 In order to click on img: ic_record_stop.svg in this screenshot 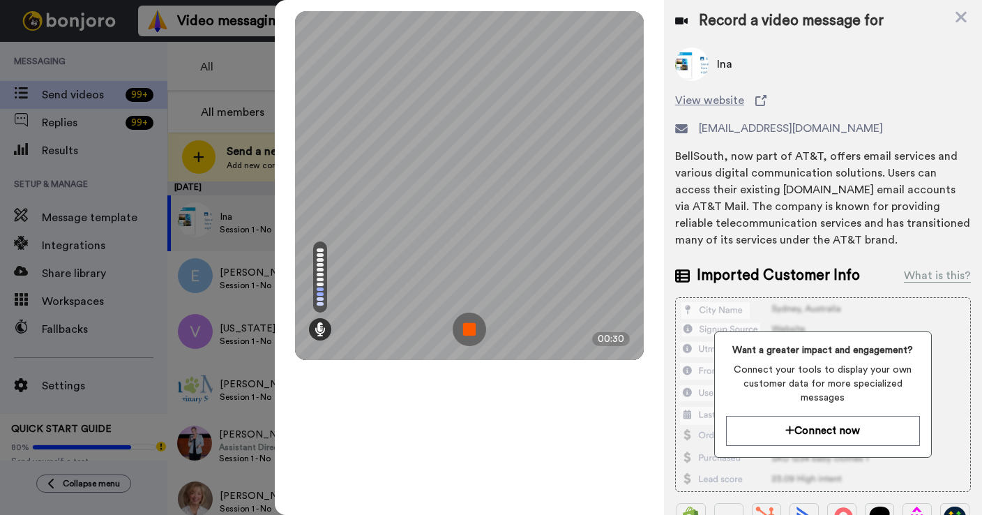, I will do `click(469, 329)`.